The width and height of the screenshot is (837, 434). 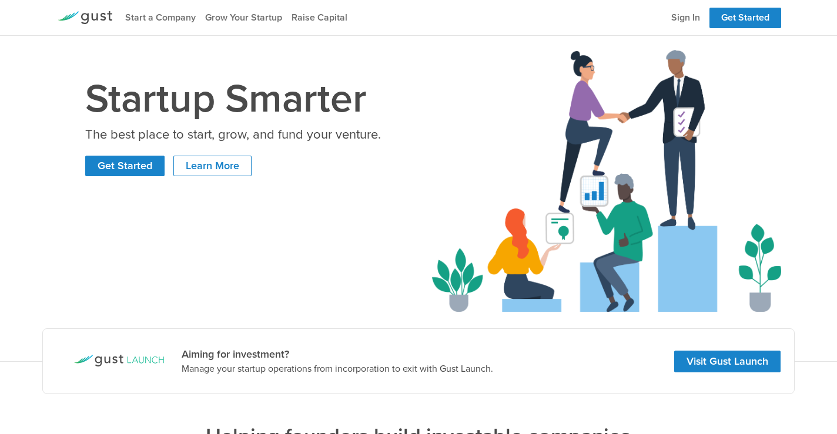 I want to click on img: Startup Smarter, so click(x=606, y=181).